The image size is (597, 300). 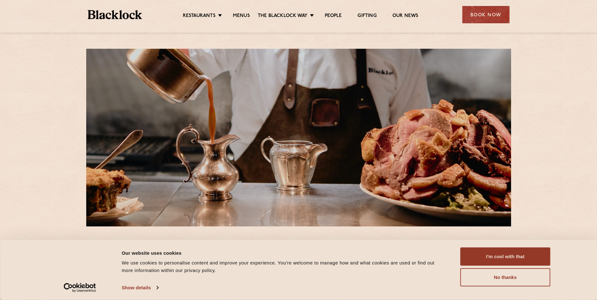 I want to click on a: Restaurants, so click(x=199, y=16).